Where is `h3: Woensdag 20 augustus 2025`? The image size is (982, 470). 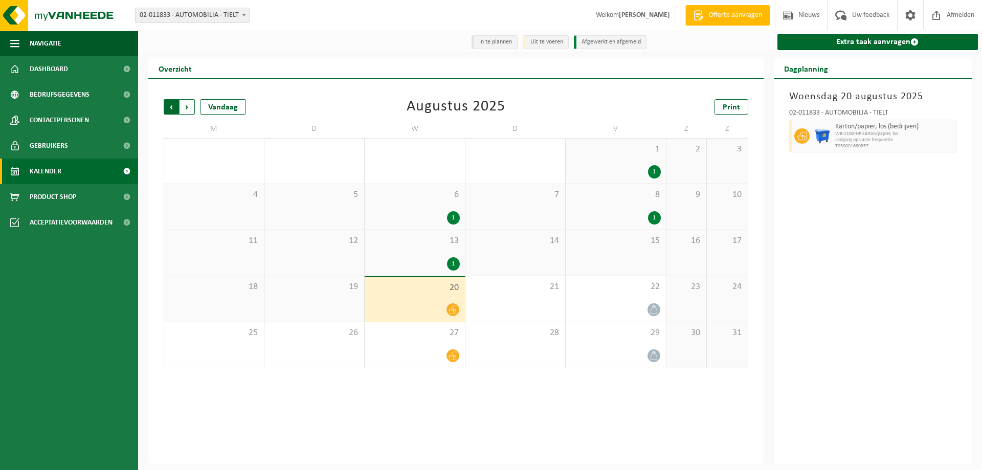
h3: Woensdag 20 augustus 2025 is located at coordinates (873, 97).